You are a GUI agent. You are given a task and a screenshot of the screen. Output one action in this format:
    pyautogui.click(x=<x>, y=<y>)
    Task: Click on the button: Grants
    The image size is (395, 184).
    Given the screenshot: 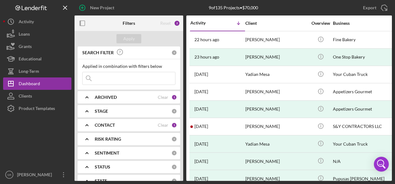 What is the action you would take?
    pyautogui.click(x=37, y=47)
    